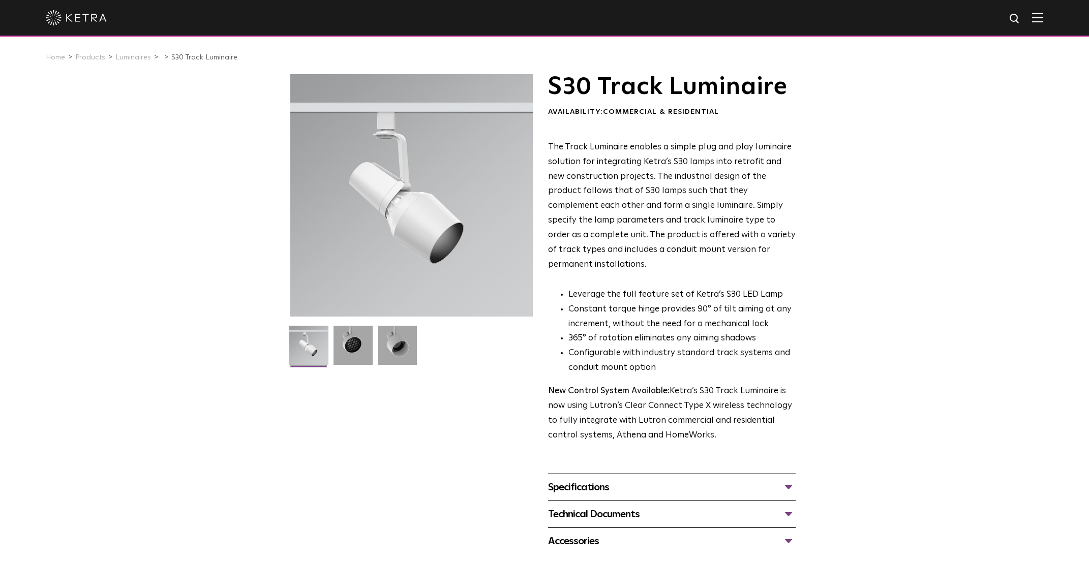 Image resolution: width=1089 pixels, height=565 pixels. I want to click on p: Ketra’s S30 Track Luminaire is now using Lutron’s Clear Connect Type X wireless technology to ful..., so click(672, 414).